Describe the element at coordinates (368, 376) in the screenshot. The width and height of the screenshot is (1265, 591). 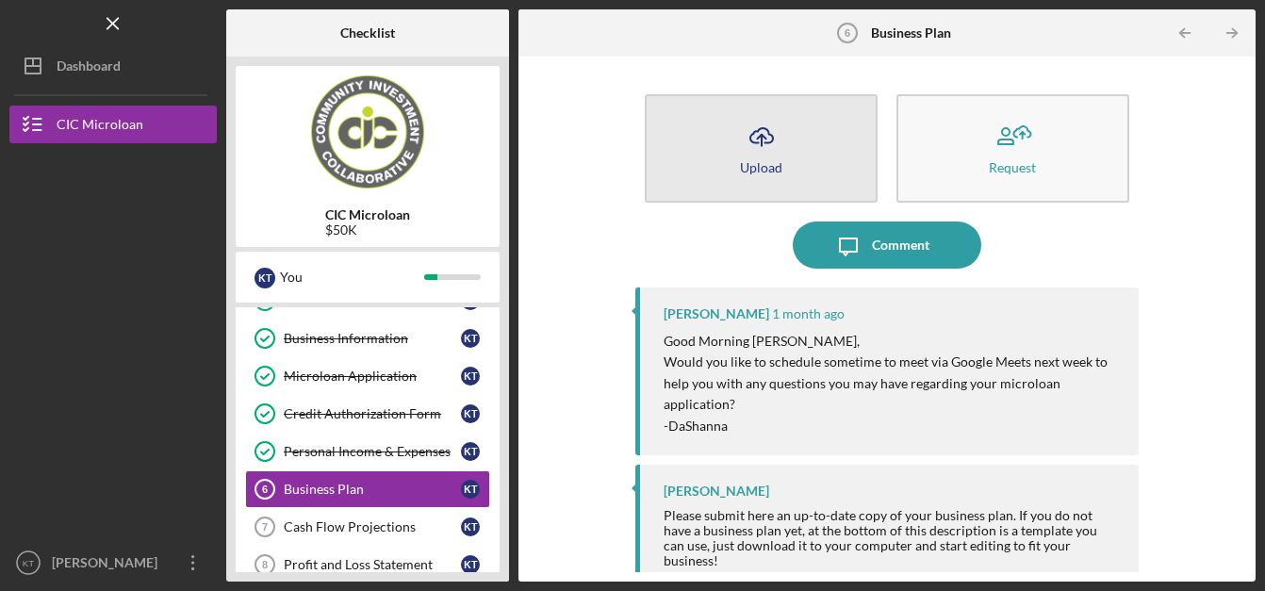
I see `a: Microloan ApplicationKT` at that location.